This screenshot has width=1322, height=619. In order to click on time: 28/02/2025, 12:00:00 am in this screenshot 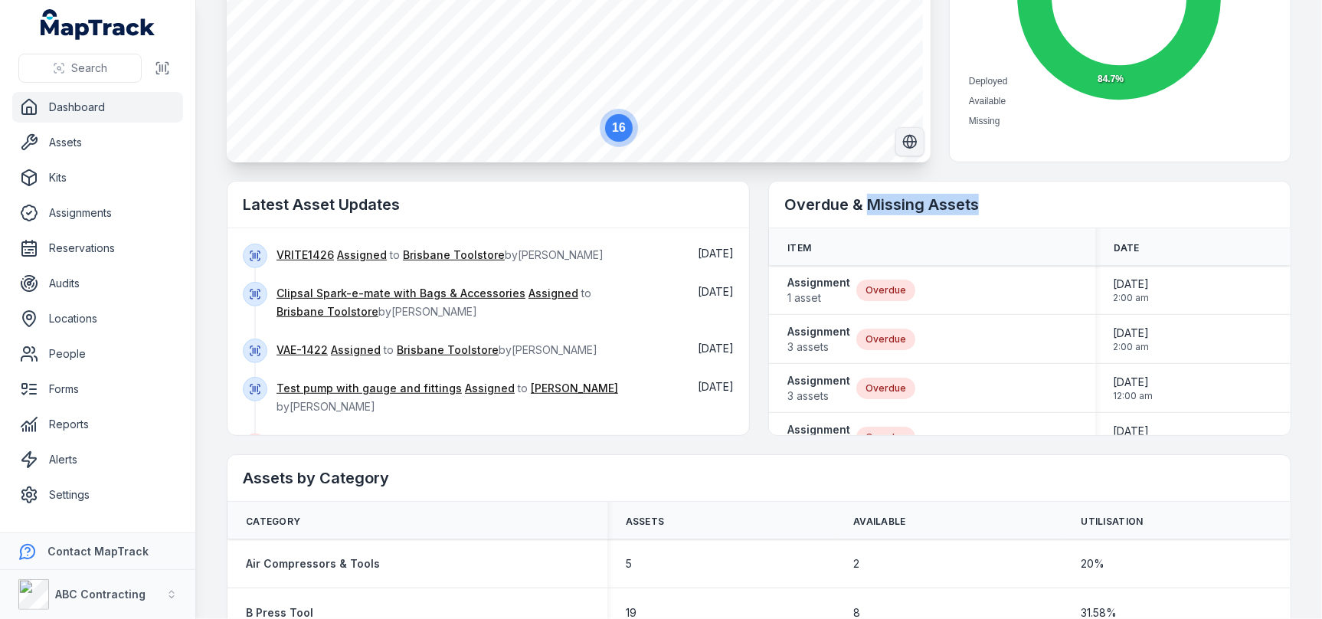, I will do `click(1133, 437)`.